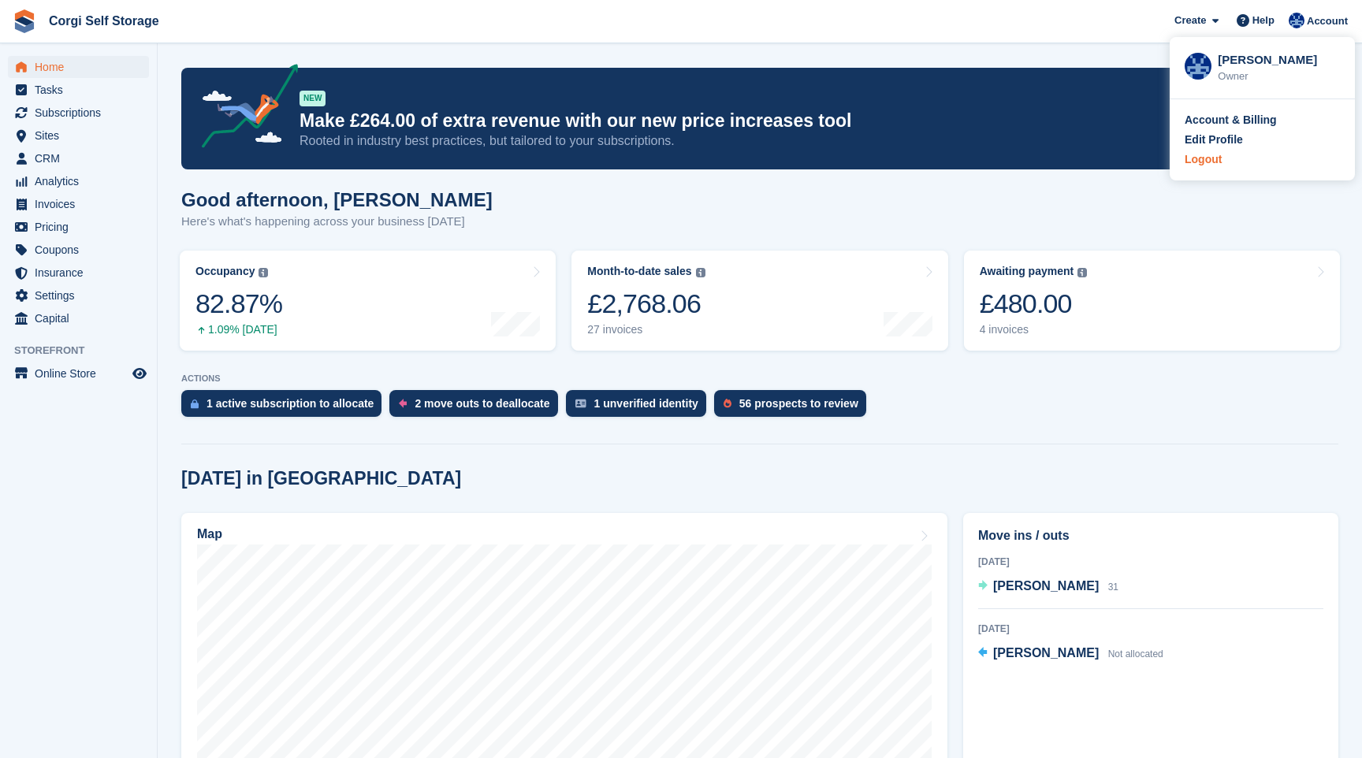 The width and height of the screenshot is (1362, 758). I want to click on h2: Map, so click(210, 535).